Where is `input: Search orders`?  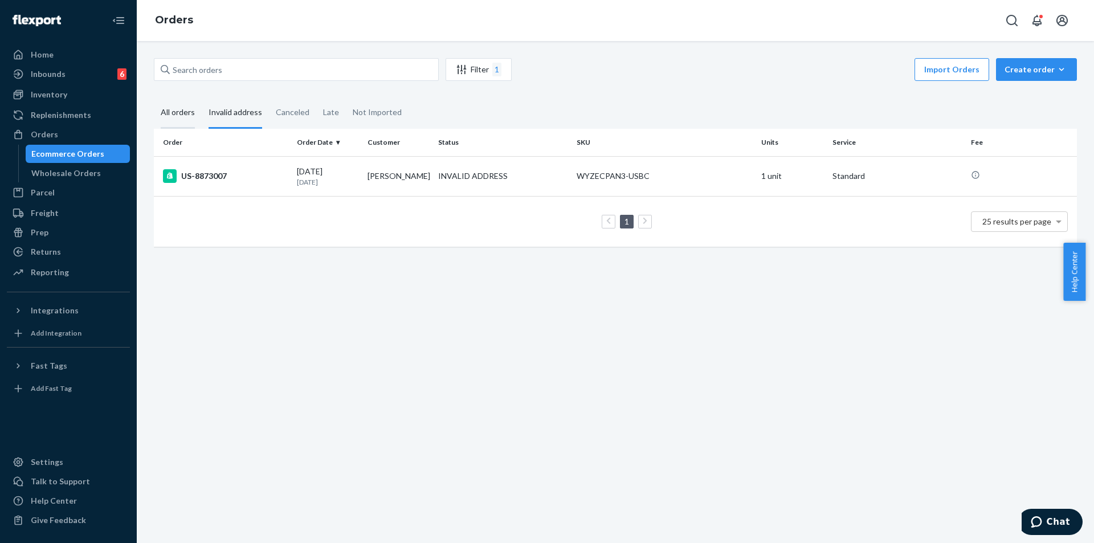
input: Search orders is located at coordinates (296, 69).